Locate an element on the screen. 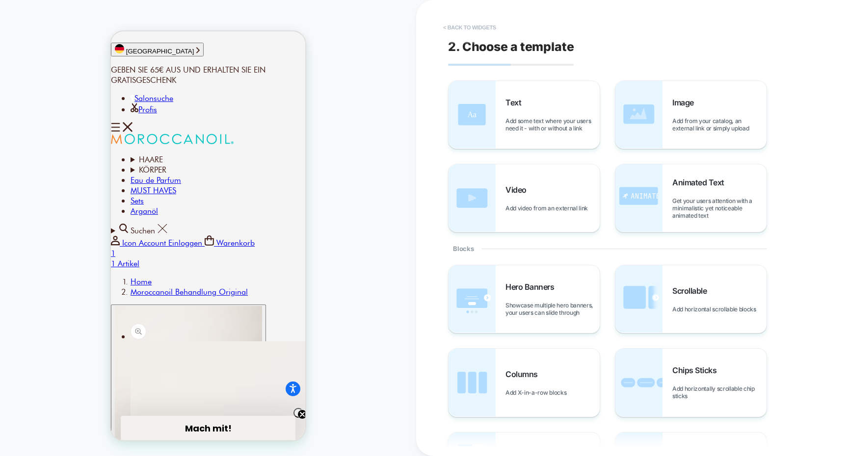 This screenshot has height=456, width=848. span: Columns is located at coordinates (524, 374).